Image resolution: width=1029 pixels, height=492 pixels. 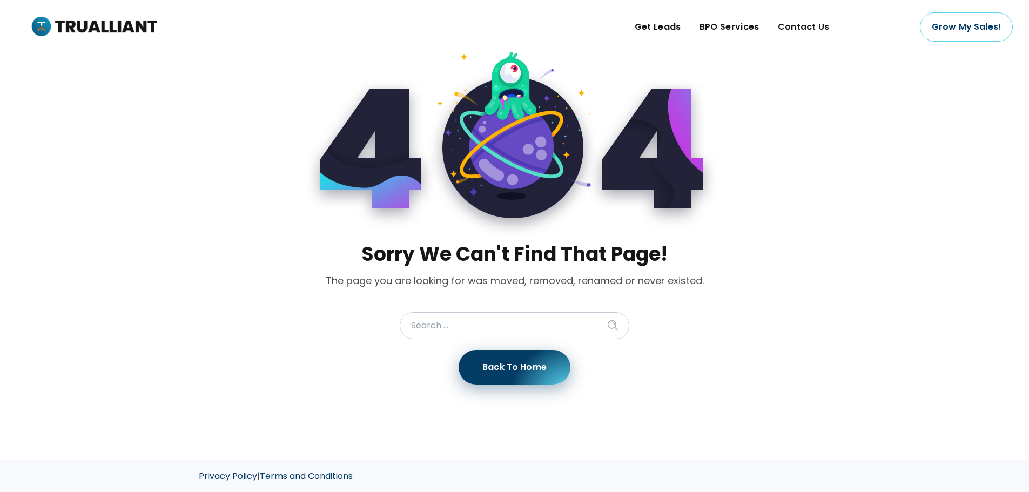 I want to click on p: The page you are looking for was moved, removed, renamed or never existed., so click(x=515, y=281).